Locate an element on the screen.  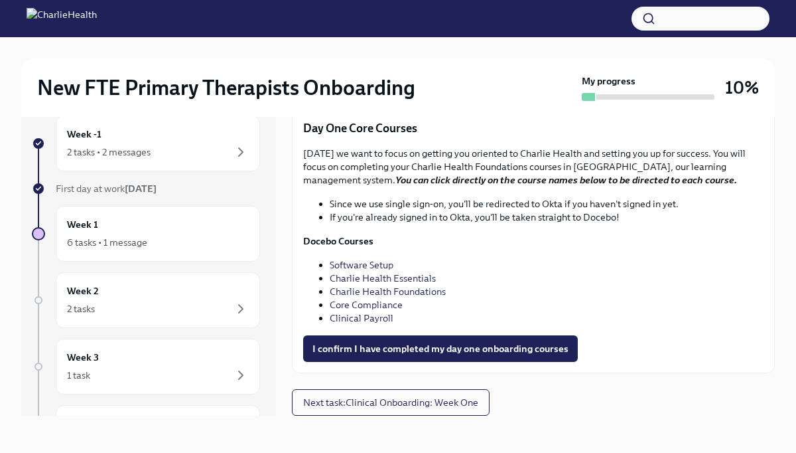
a: Core Compliance is located at coordinates (366, 305).